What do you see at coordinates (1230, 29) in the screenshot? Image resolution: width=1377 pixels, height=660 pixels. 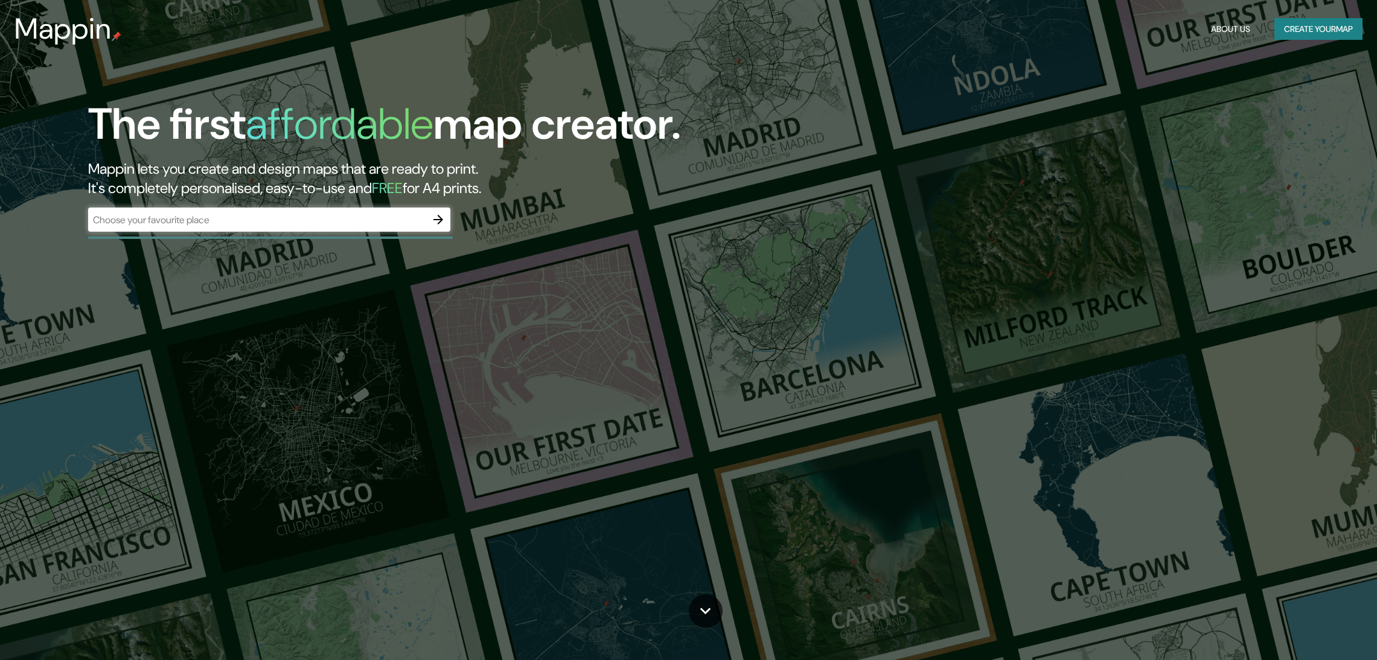 I see `button: About Us` at bounding box center [1230, 29].